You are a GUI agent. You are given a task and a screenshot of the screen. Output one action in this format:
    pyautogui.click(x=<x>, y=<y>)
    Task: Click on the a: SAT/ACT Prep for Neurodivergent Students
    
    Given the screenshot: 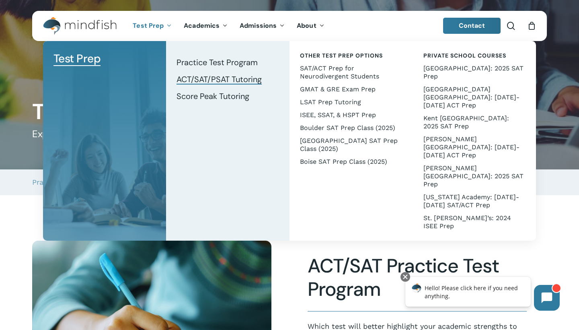 What is the action you would take?
    pyautogui.click(x=351, y=72)
    